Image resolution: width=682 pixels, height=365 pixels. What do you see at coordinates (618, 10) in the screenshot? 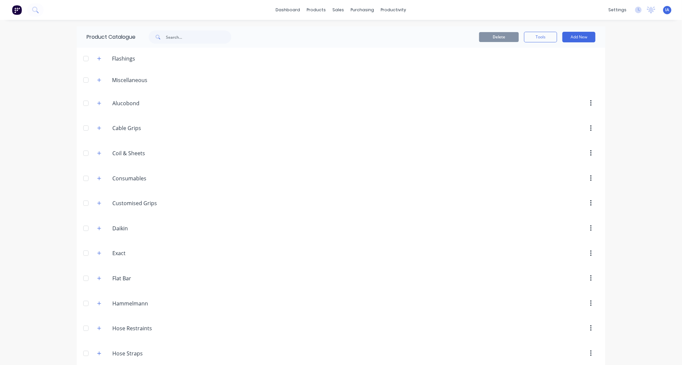
I see `div: settings` at bounding box center [618, 10].